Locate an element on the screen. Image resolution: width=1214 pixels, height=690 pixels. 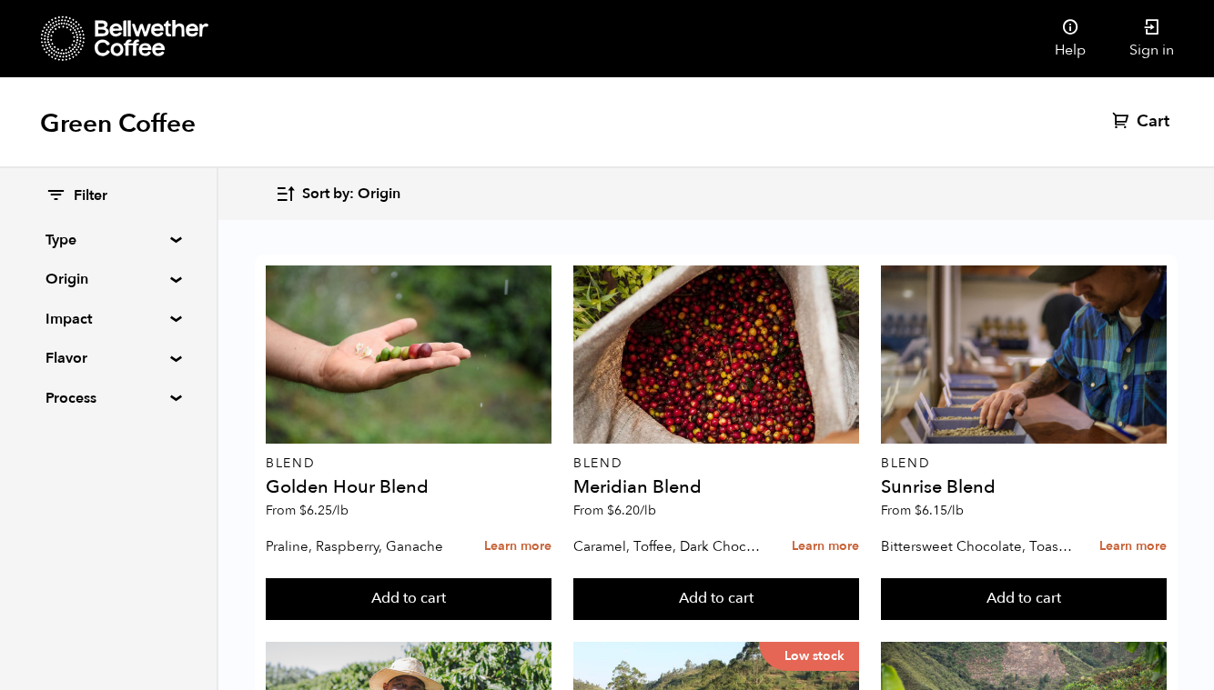
span: Cart is located at coordinates (1153, 122).